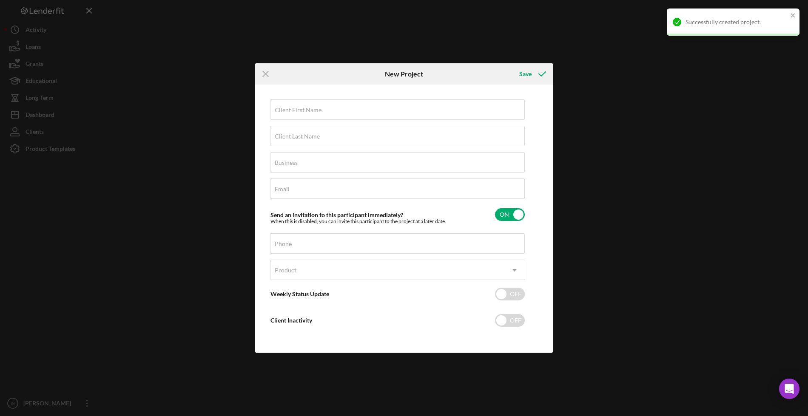 The width and height of the screenshot is (808, 416). Describe the element at coordinates (285, 270) in the screenshot. I see `div: Product` at that location.